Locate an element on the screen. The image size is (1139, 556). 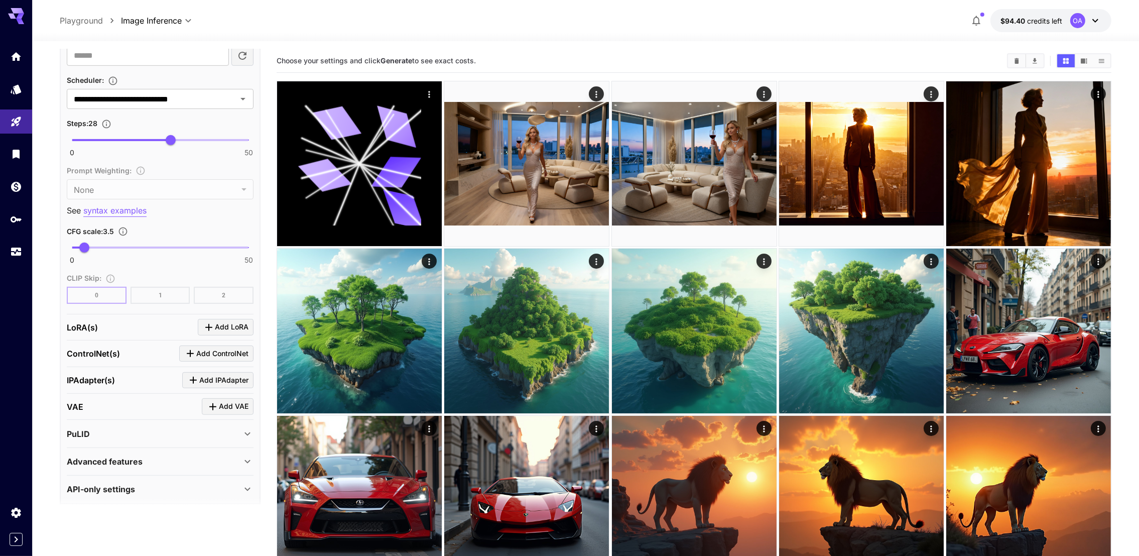
div: API Keys is located at coordinates (16, 219).